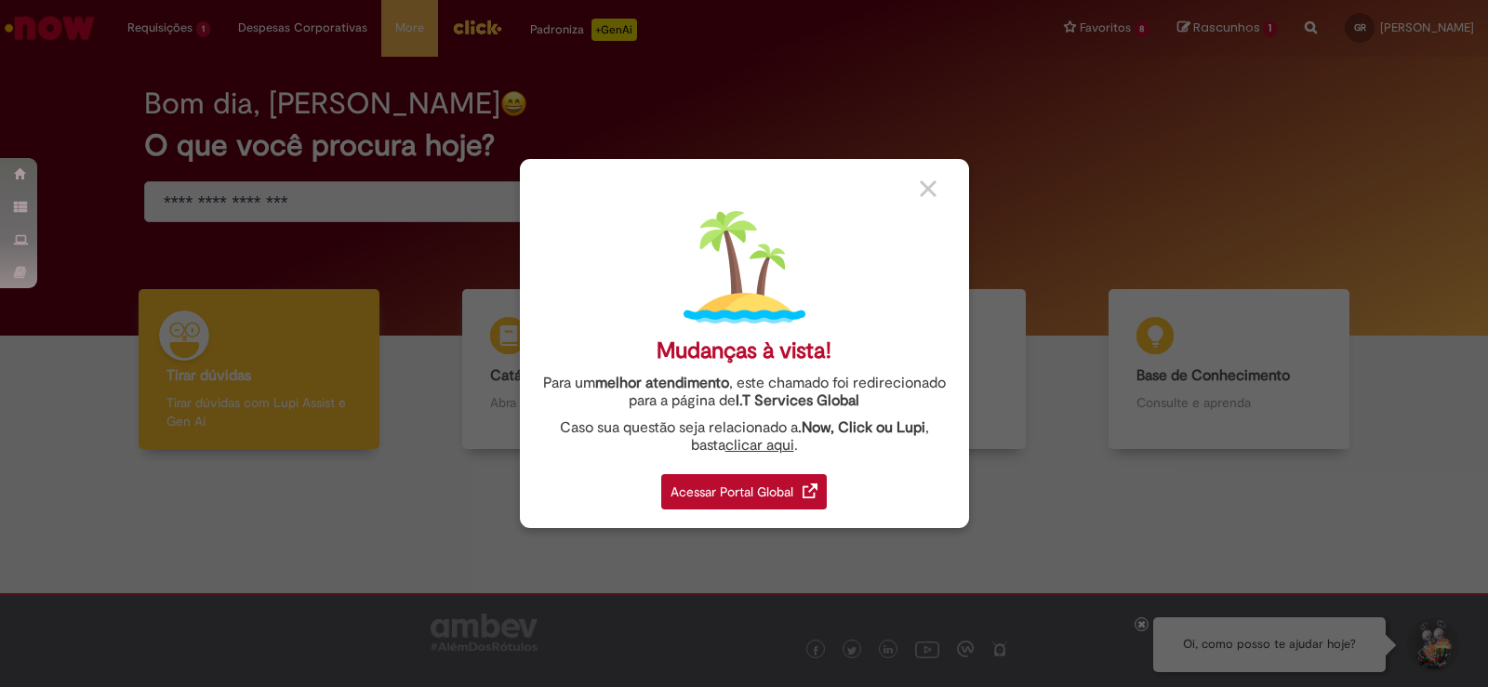  Describe the element at coordinates (797, 395) in the screenshot. I see `a: I.T Services Global` at that location.